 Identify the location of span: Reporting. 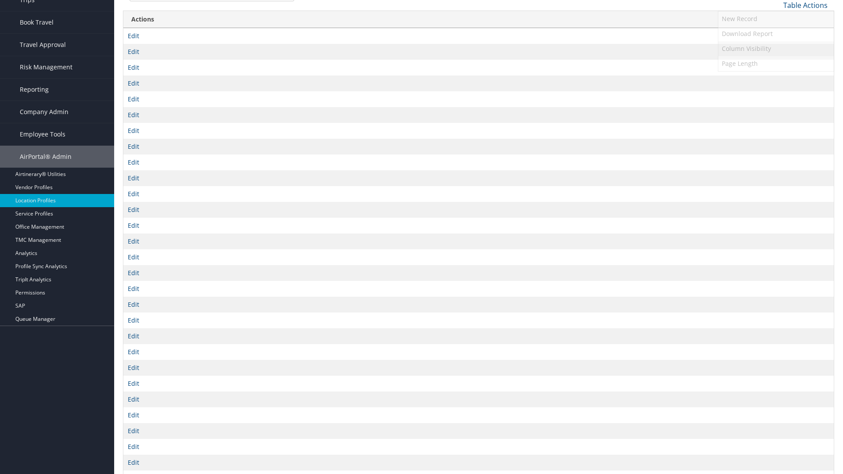
(34, 90).